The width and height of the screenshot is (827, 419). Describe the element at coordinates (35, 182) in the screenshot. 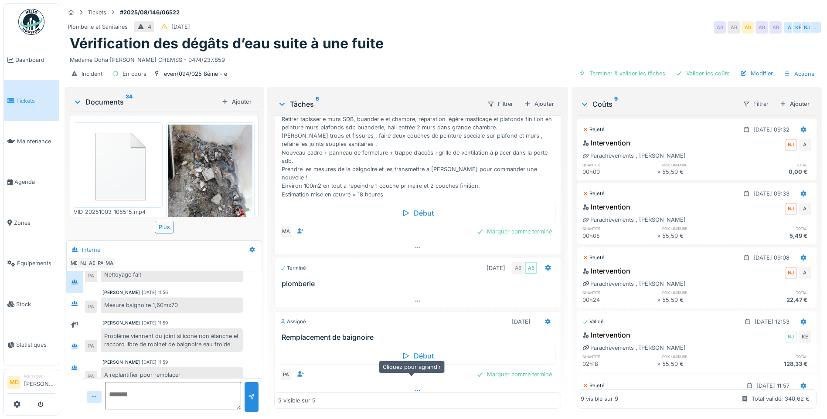

I see `span: Agenda` at that location.